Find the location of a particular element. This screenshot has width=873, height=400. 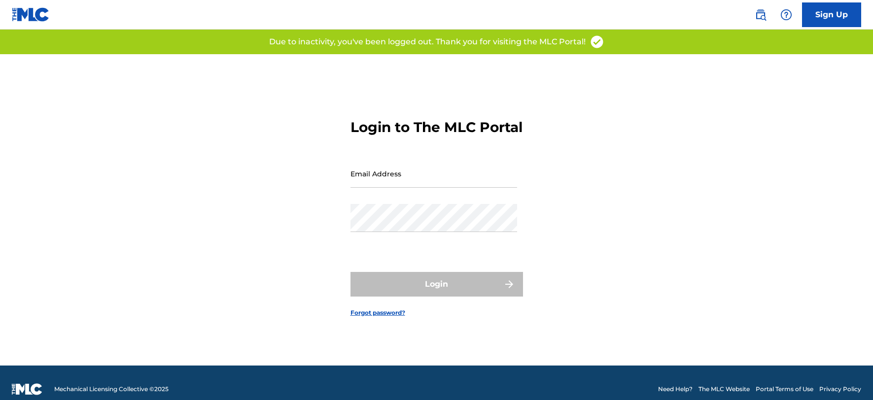

img: access is located at coordinates (597, 42).